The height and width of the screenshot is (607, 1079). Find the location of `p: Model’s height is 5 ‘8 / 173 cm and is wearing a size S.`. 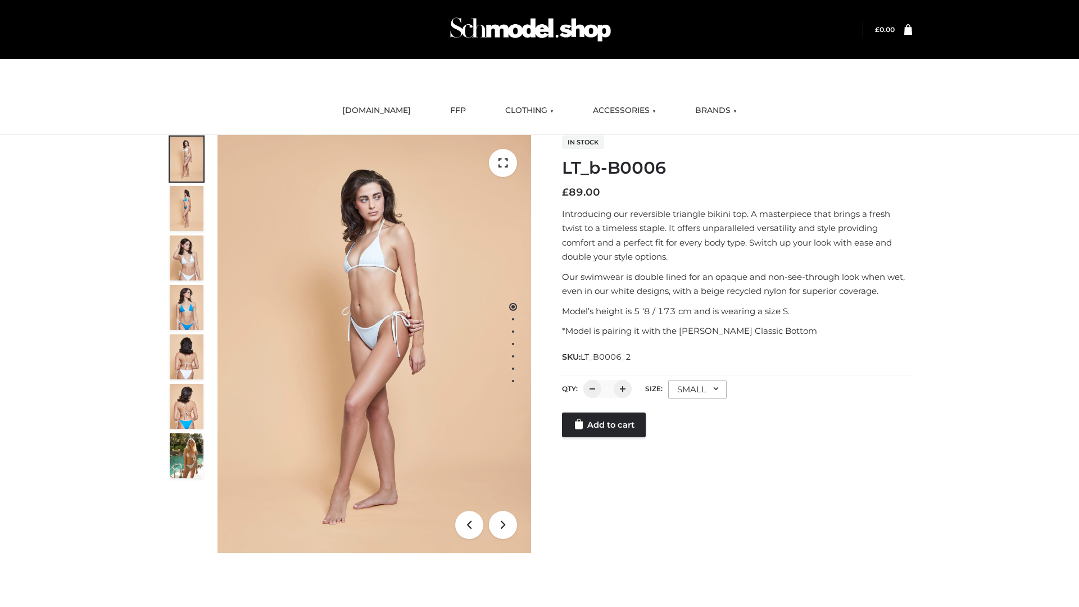

p: Model’s height is 5 ‘8 / 173 cm and is wearing a size S. is located at coordinates (737, 311).